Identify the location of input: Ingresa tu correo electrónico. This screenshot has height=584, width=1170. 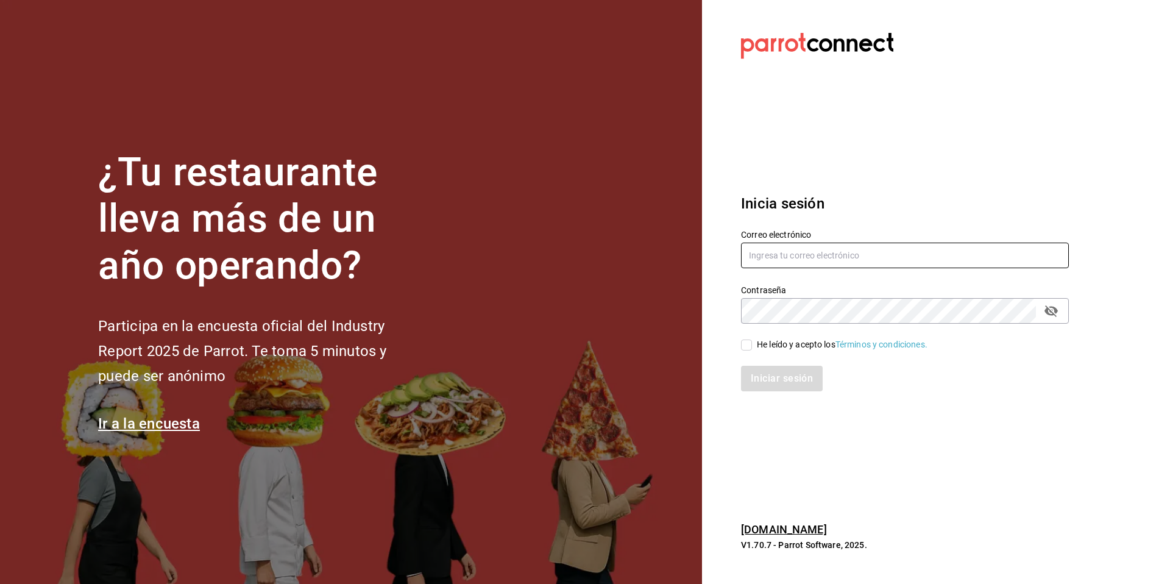
(905, 255).